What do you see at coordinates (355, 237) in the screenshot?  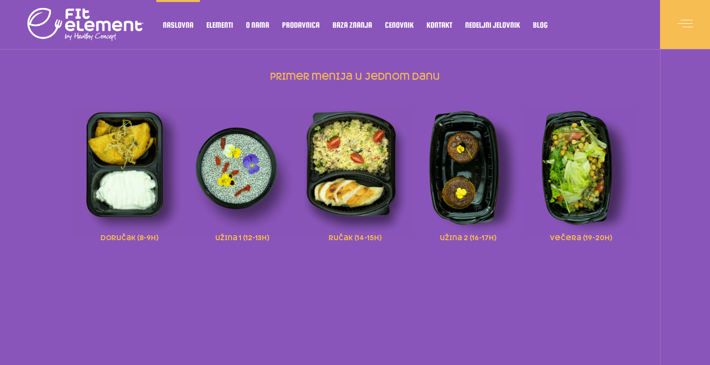 I see `span: ručak (14-15h)` at bounding box center [355, 237].